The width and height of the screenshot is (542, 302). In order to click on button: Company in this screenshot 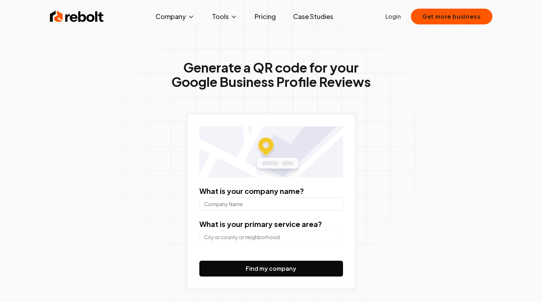, I will do `click(175, 17)`.